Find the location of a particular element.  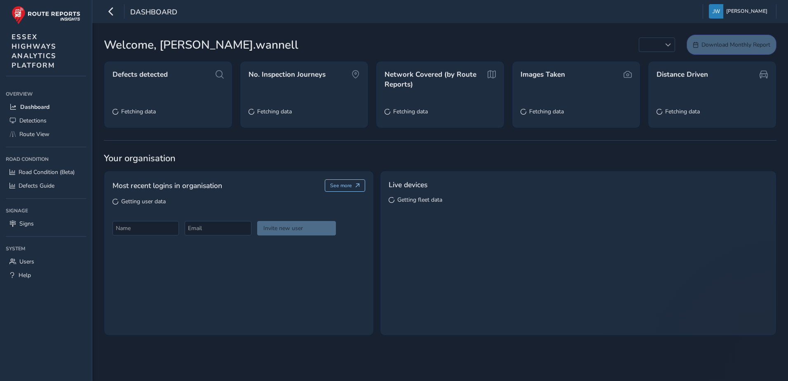

span: Network Covered (by Route Reports) is located at coordinates (434, 79).